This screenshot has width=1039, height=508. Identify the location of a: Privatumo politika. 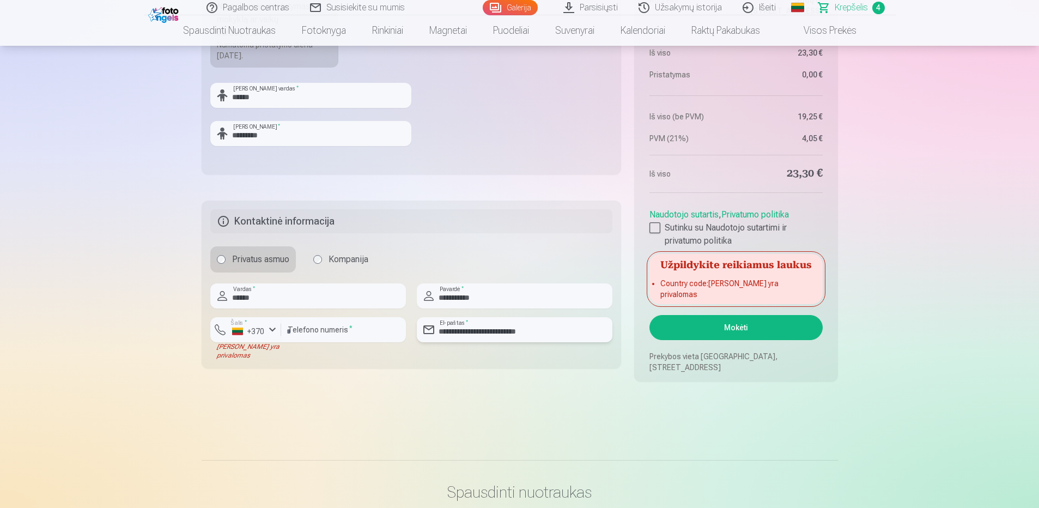
(755, 214).